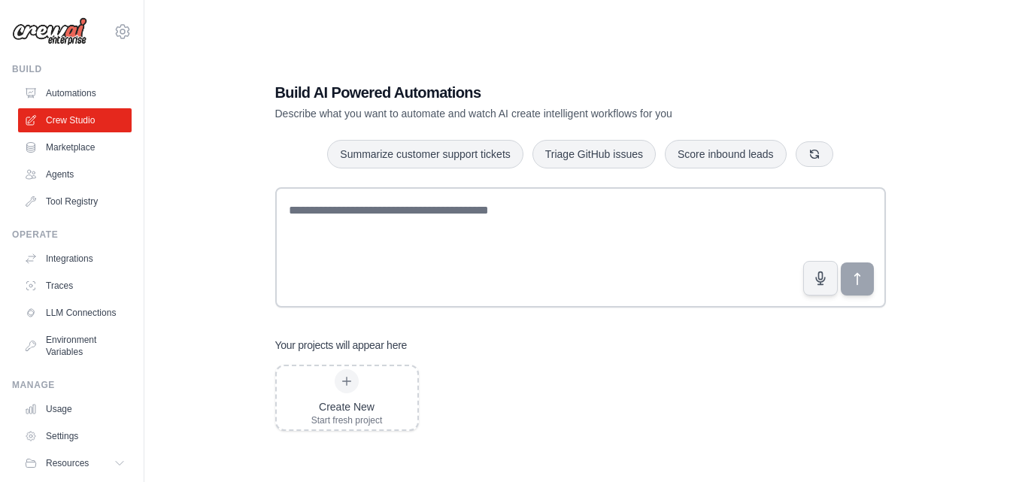  Describe the element at coordinates (528, 114) in the screenshot. I see `p: Describe what you want to automate and watch AI create intelligent workflows for you` at that location.